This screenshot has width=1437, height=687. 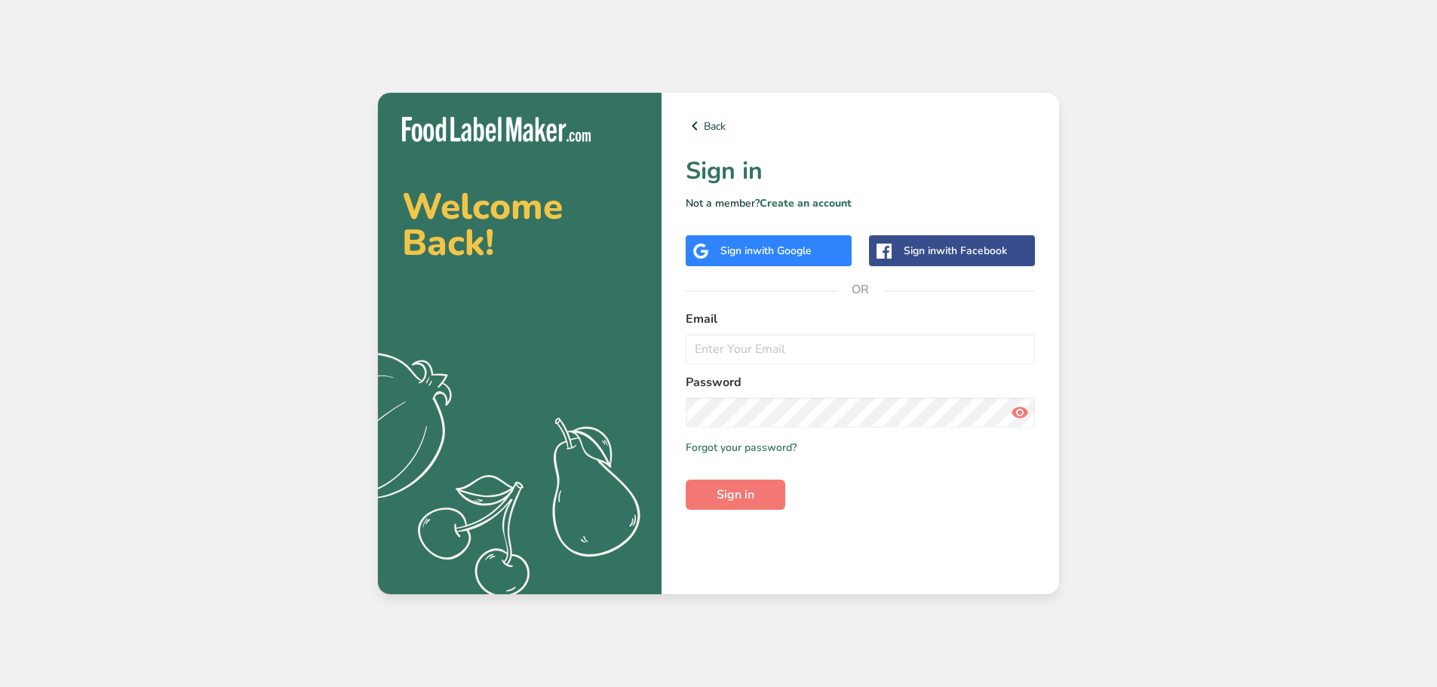 What do you see at coordinates (782, 250) in the screenshot?
I see `span: with Google` at bounding box center [782, 250].